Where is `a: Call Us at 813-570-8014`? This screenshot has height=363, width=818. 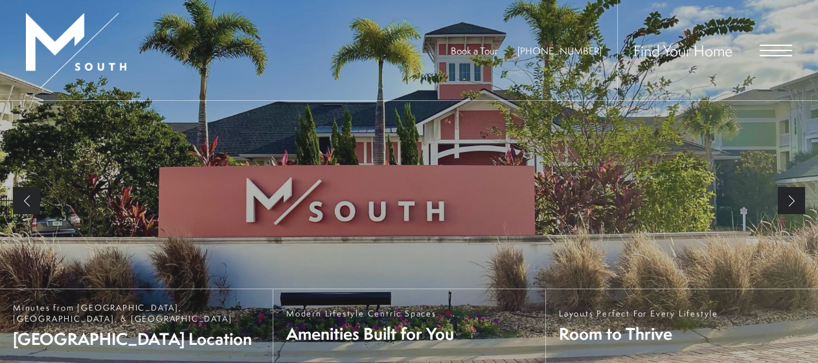
a: Call Us at 813-570-8014 is located at coordinates (560, 51).